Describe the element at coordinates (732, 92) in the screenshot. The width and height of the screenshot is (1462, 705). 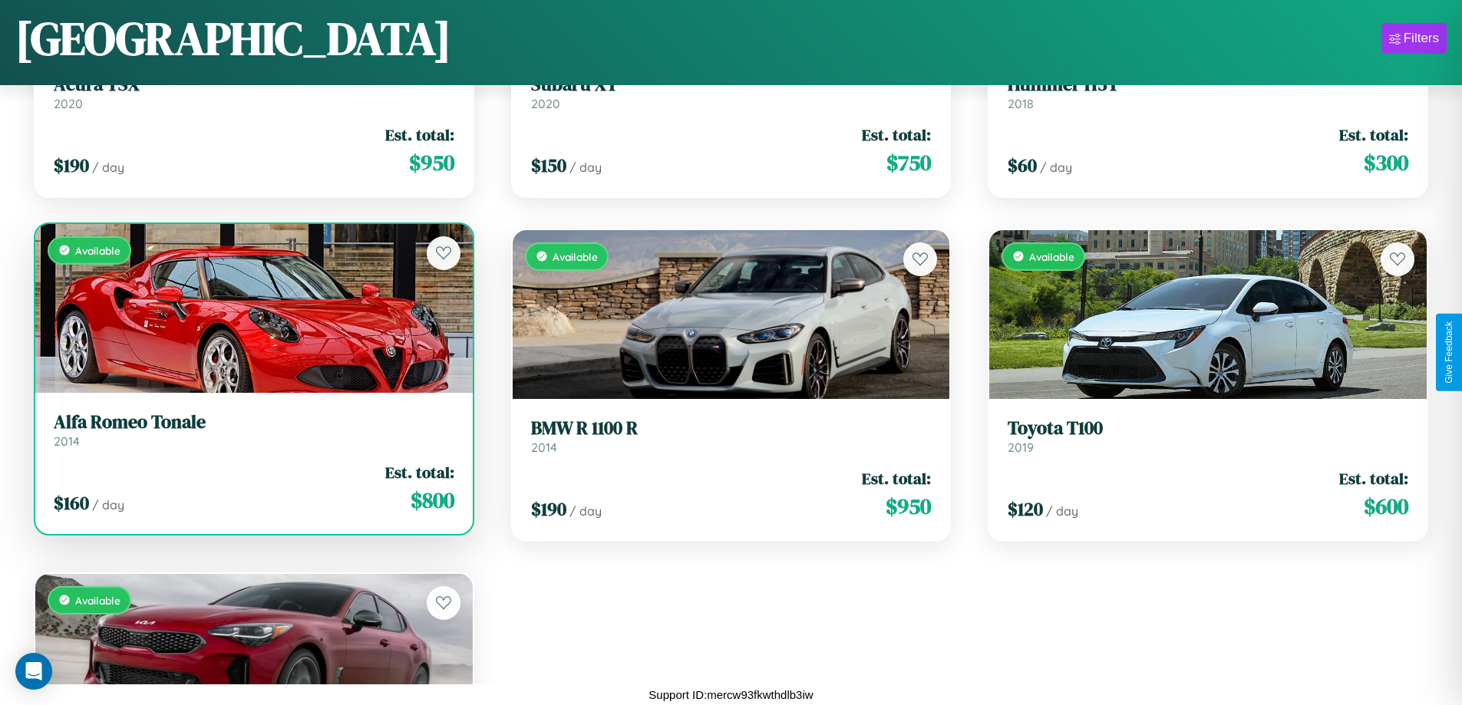
I see `a: Subaru XT2020` at that location.